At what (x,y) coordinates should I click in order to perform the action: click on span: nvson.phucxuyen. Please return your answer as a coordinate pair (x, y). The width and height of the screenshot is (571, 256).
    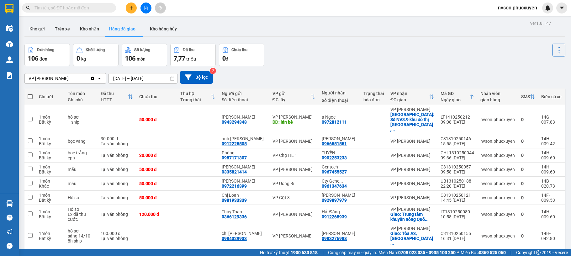
    Looking at the image, I should click on (518, 8).